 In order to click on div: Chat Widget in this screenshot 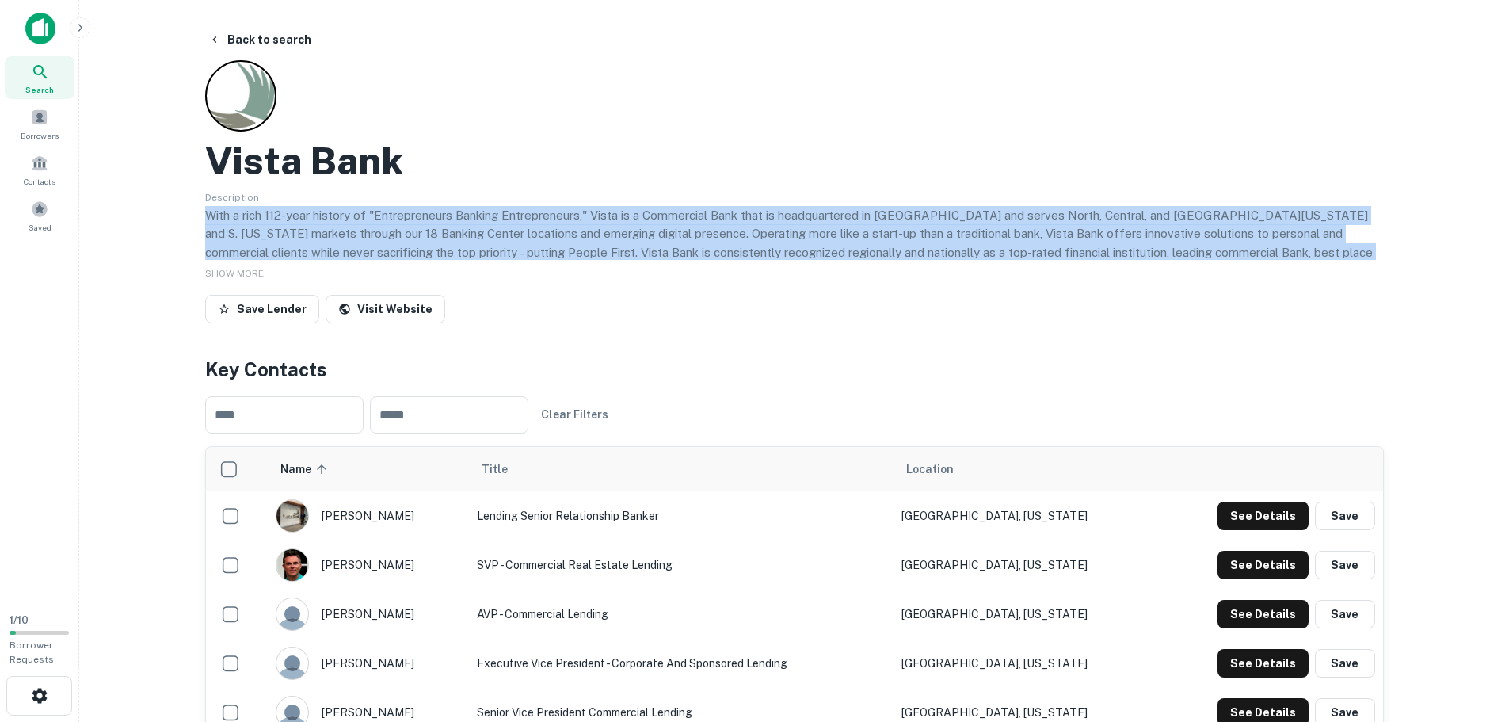, I will do `click(1470, 633)`.